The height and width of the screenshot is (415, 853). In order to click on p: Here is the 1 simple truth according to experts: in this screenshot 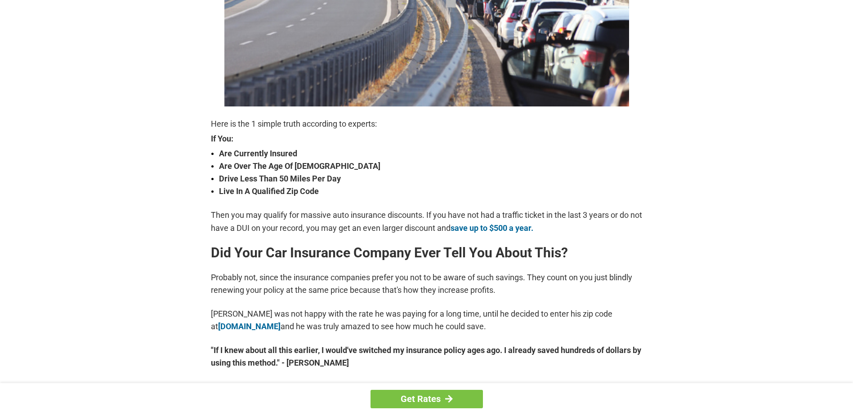, I will do `click(427, 124)`.